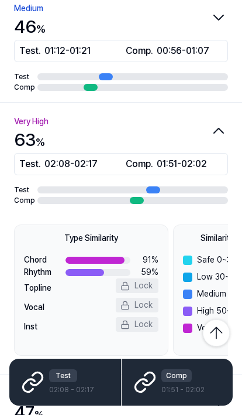 This screenshot has height=415, width=242. What do you see at coordinates (71, 382) in the screenshot?
I see `div: 02:08 - 02:17` at bounding box center [71, 382].